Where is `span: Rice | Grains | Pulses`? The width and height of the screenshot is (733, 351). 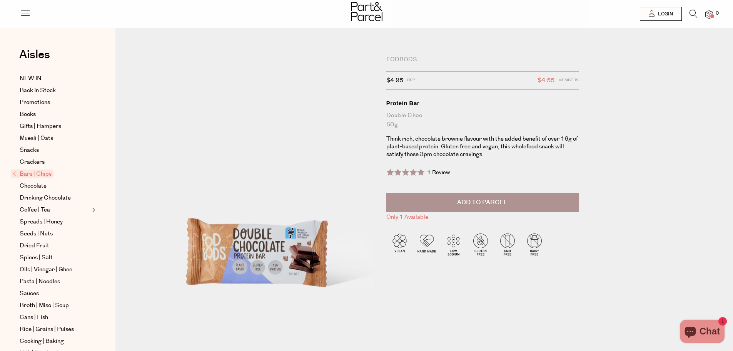 span: Rice | Grains | Pulses is located at coordinates (47, 329).